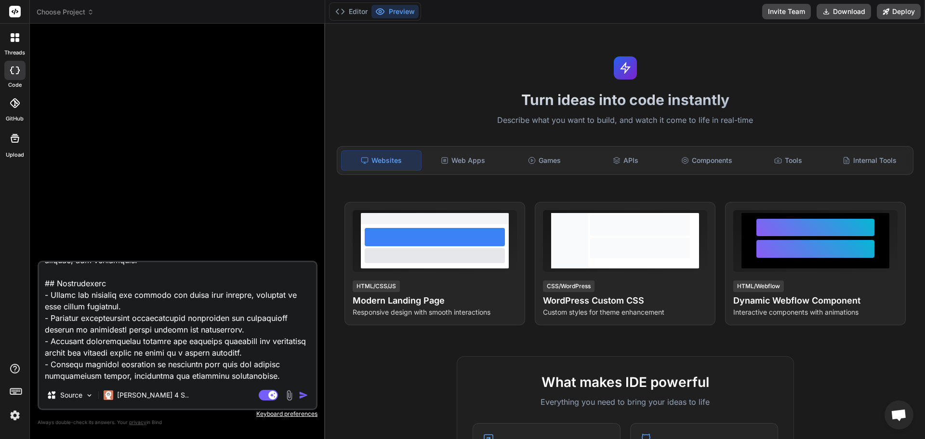 Image resolution: width=925 pixels, height=439 pixels. I want to click on p: Everything you need to bring your ideas to life, so click(625, 402).